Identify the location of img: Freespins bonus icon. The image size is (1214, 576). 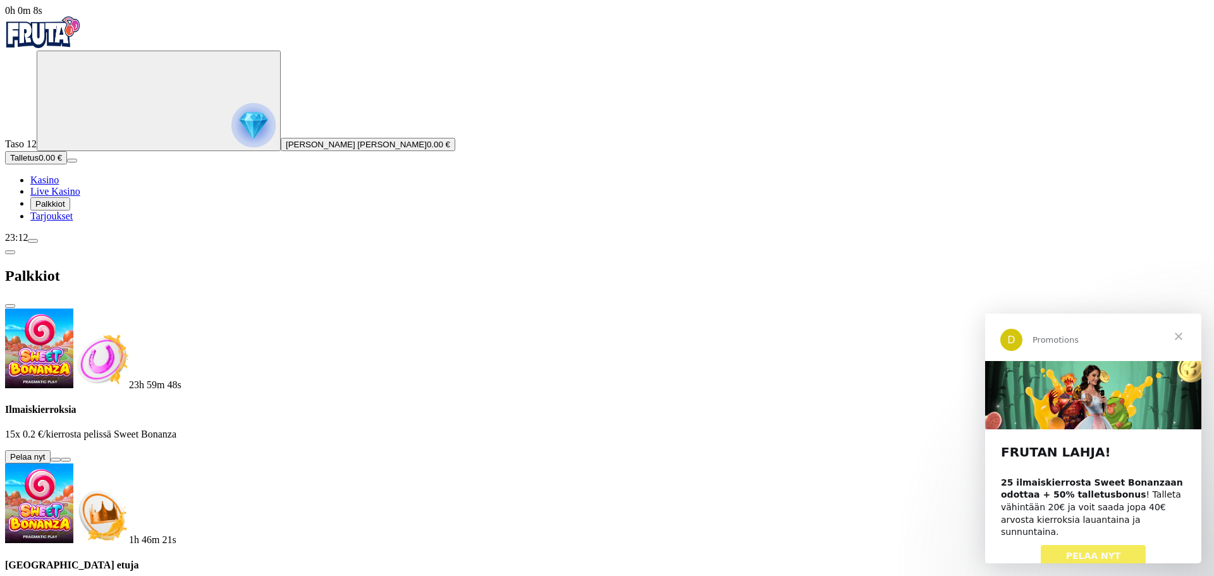
(101, 360).